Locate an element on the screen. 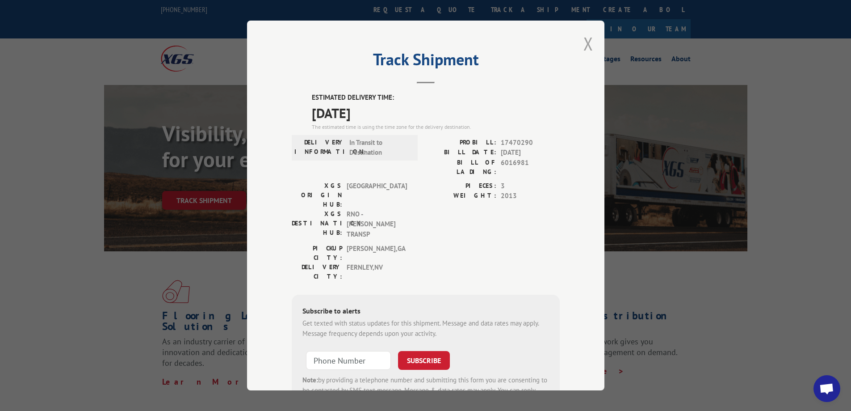 The image size is (851, 411). h2: Track Shipment is located at coordinates (426, 62).